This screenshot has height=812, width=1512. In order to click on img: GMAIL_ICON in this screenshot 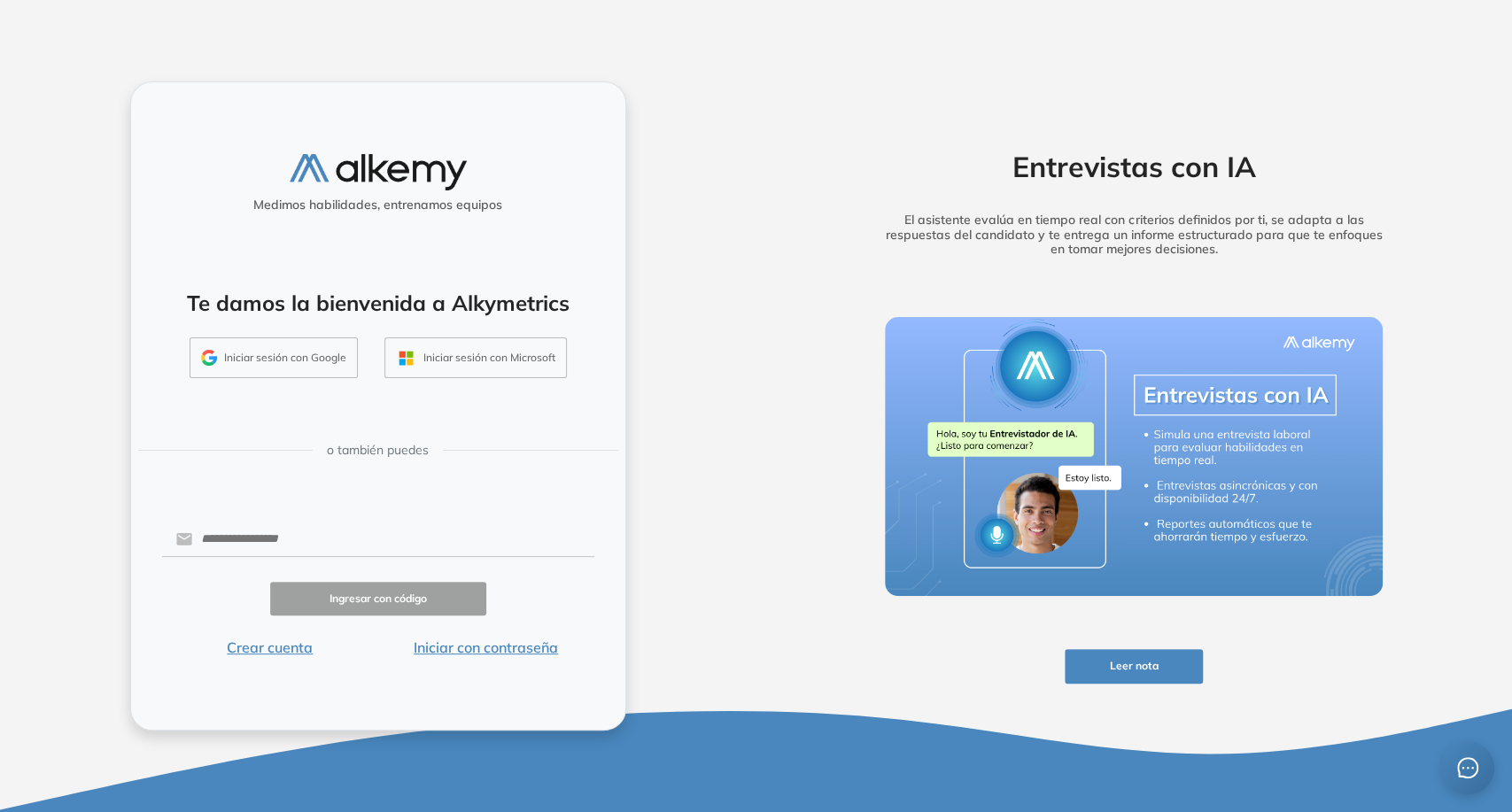, I will do `click(209, 358)`.